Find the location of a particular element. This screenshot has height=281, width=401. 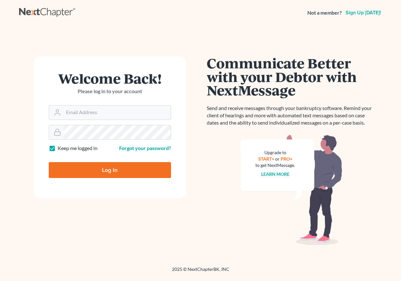

h1: Welcome Back! is located at coordinates (110, 78).